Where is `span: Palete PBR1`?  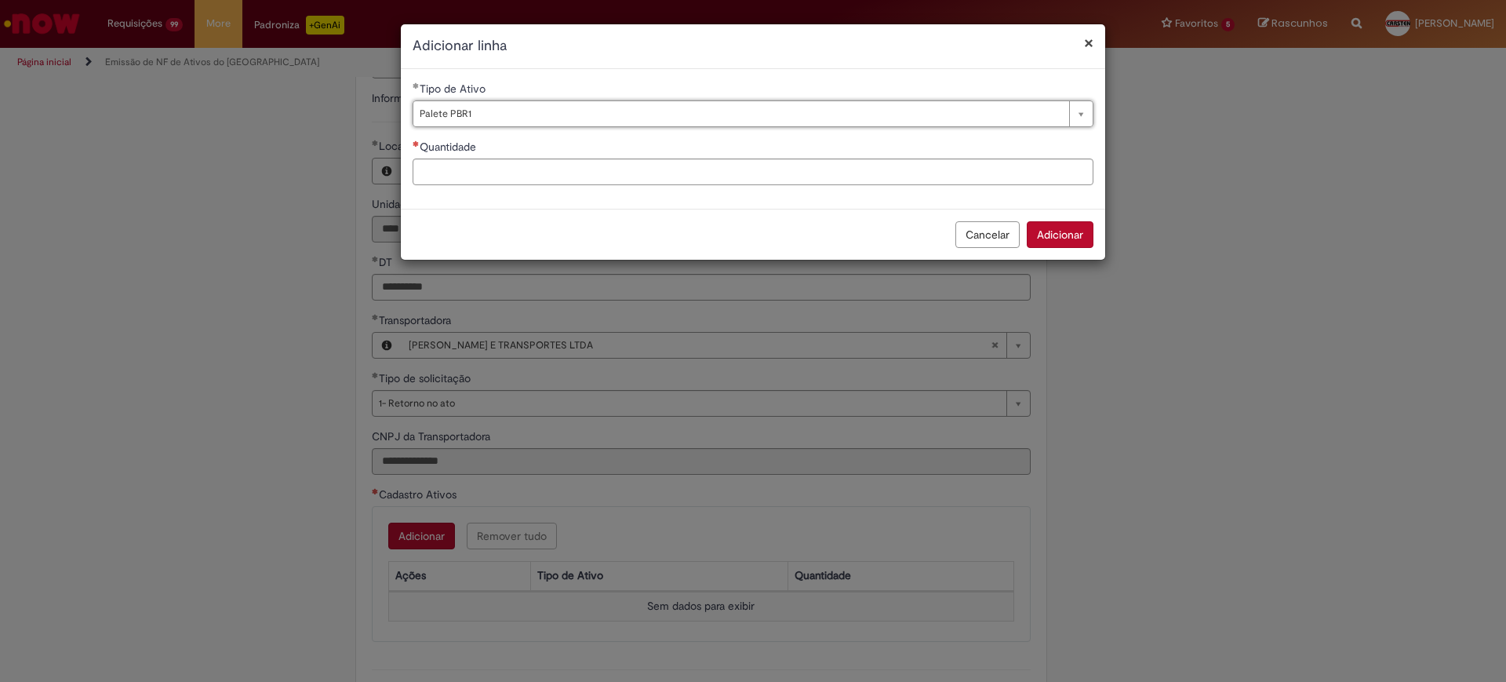
span: Palete PBR1 is located at coordinates (740, 114).